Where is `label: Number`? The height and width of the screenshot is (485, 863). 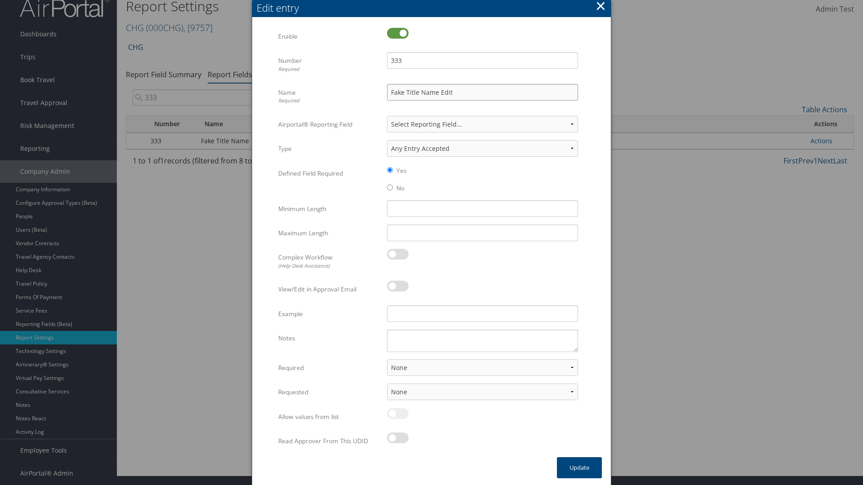 label: Number is located at coordinates (329, 64).